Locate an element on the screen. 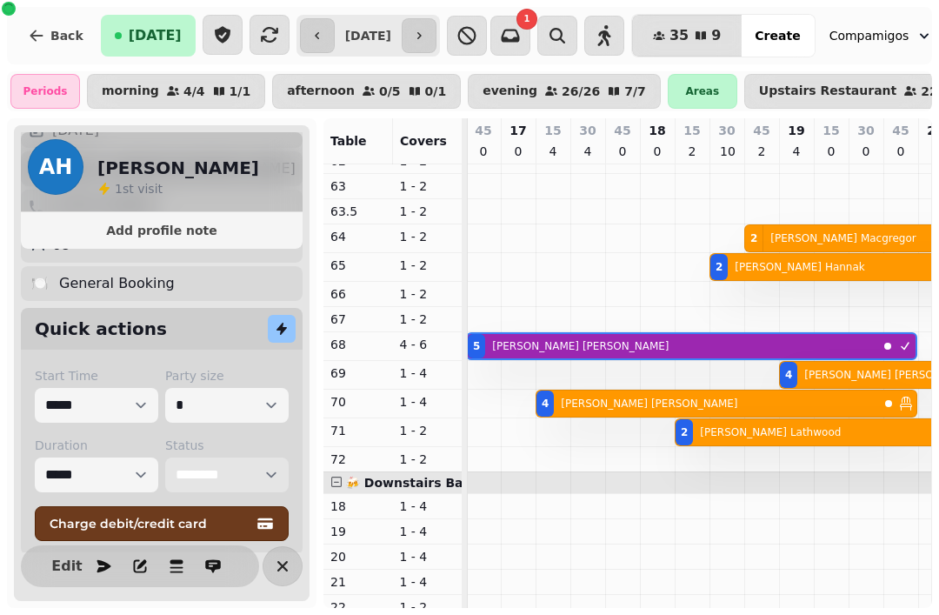  p: 0 / 5 is located at coordinates (389, 91).